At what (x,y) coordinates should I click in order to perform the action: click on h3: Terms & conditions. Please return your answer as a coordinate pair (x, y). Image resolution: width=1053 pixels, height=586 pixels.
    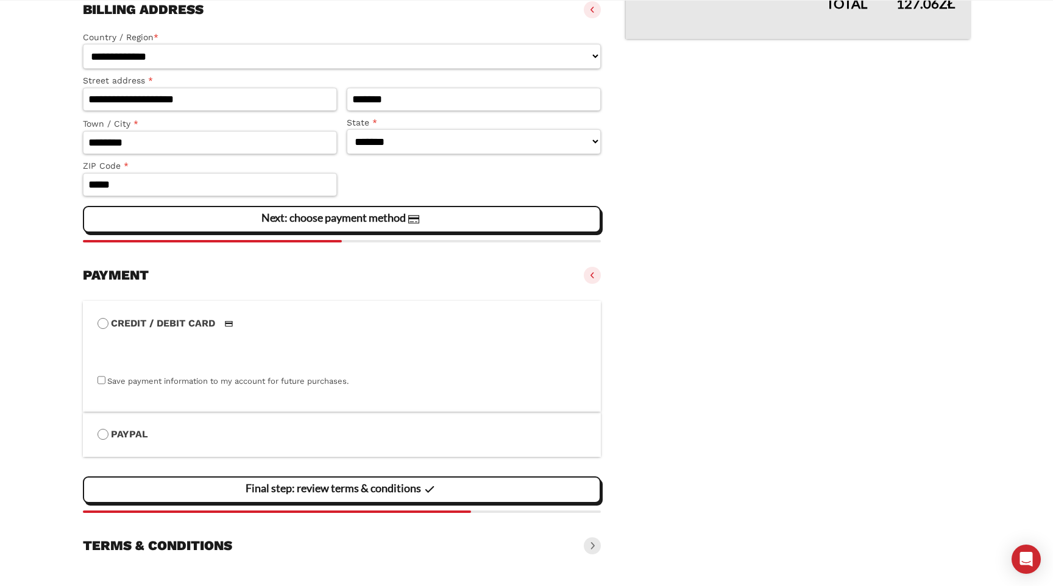
    Looking at the image, I should click on (157, 546).